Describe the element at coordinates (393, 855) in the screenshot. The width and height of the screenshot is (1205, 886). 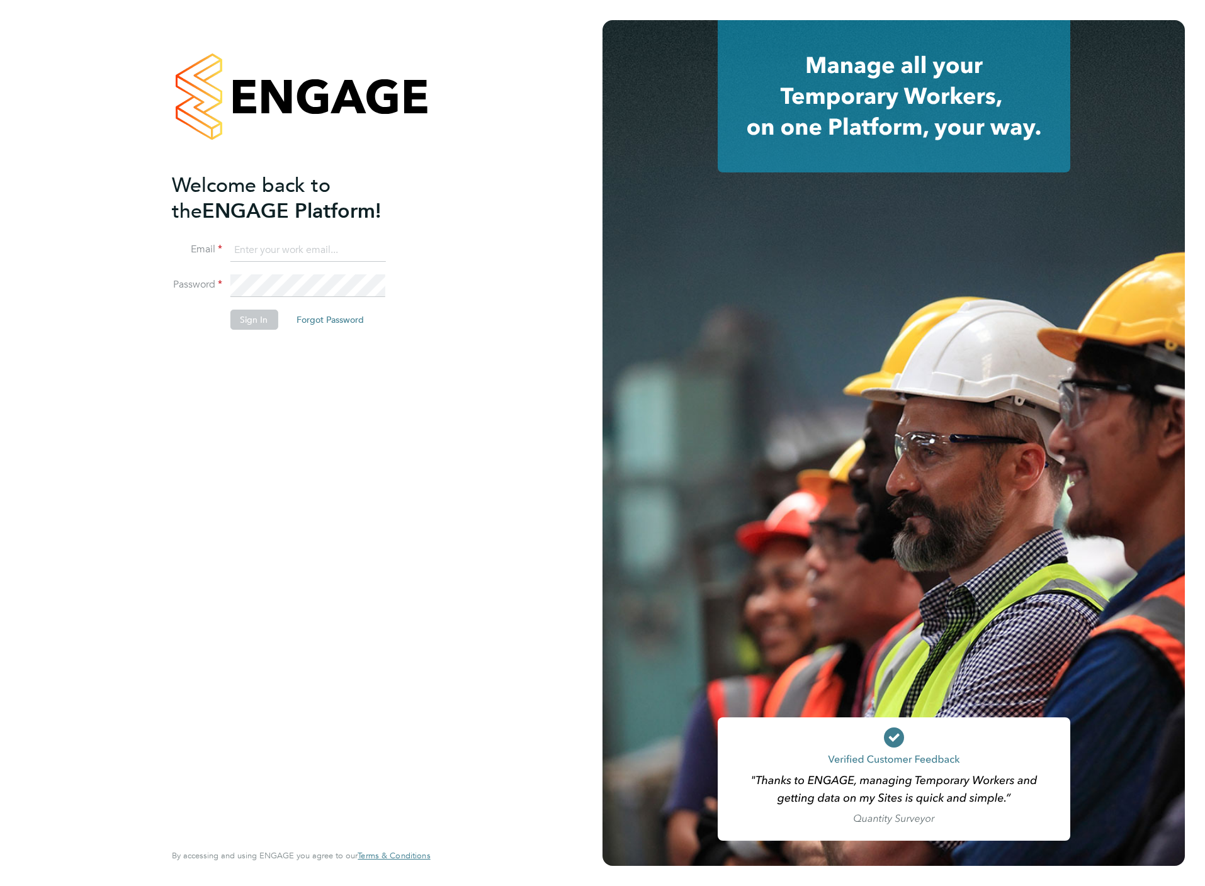
I see `span: Terms & Conditions` at that location.